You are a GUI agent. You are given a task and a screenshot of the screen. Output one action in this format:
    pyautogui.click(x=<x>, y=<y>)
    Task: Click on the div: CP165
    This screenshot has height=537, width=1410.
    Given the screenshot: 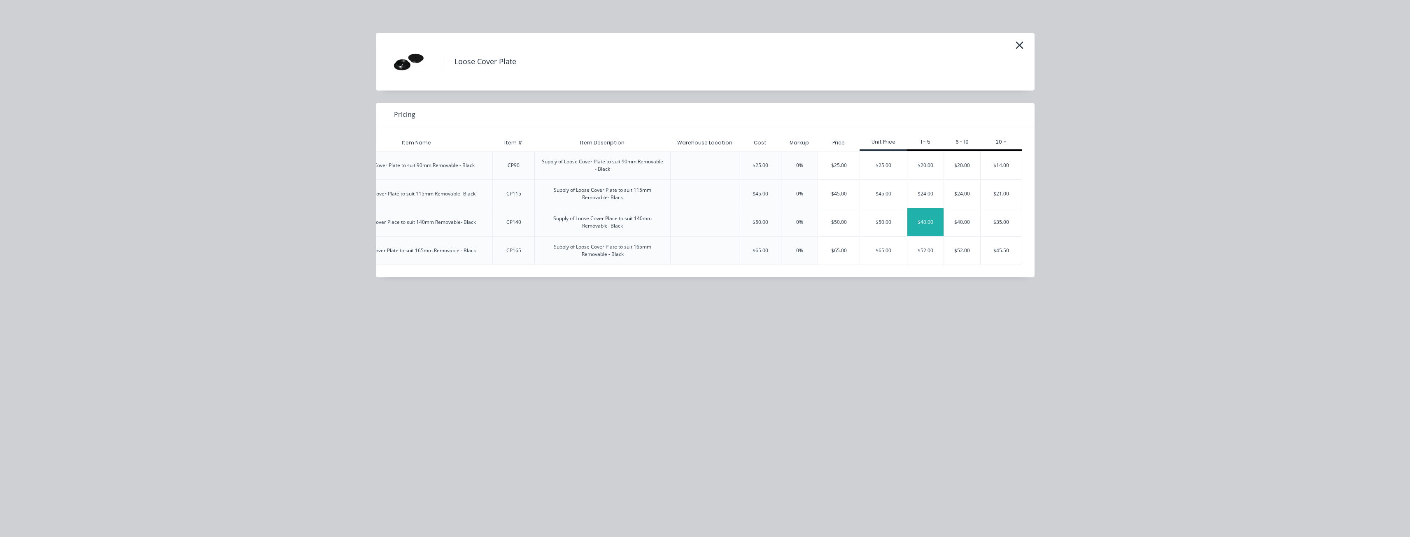 What is the action you would take?
    pyautogui.click(x=514, y=251)
    